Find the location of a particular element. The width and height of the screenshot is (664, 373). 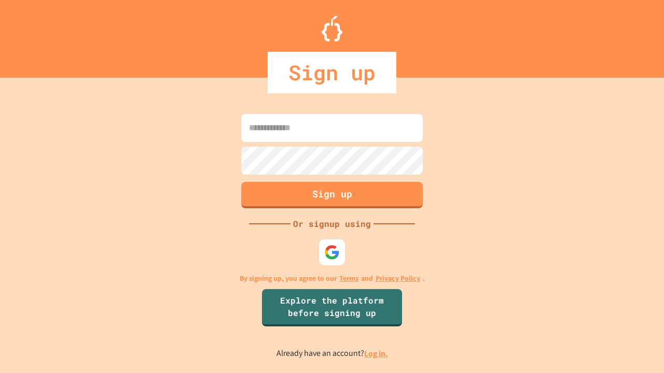

button: Sign up is located at coordinates (332, 195).